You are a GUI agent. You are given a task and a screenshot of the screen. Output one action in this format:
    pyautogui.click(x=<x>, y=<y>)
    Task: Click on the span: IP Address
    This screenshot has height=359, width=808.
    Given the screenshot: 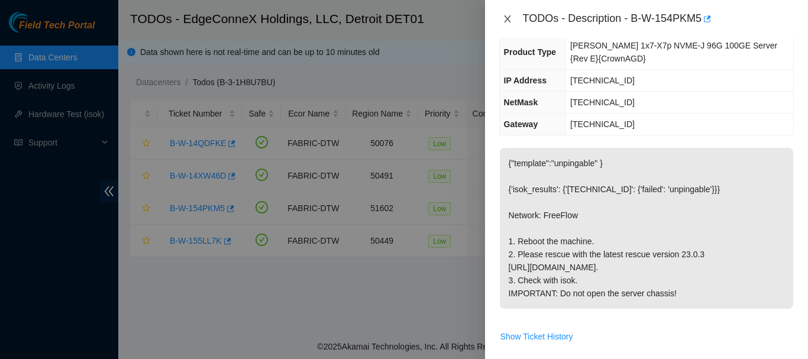 What is the action you would take?
    pyautogui.click(x=525, y=80)
    